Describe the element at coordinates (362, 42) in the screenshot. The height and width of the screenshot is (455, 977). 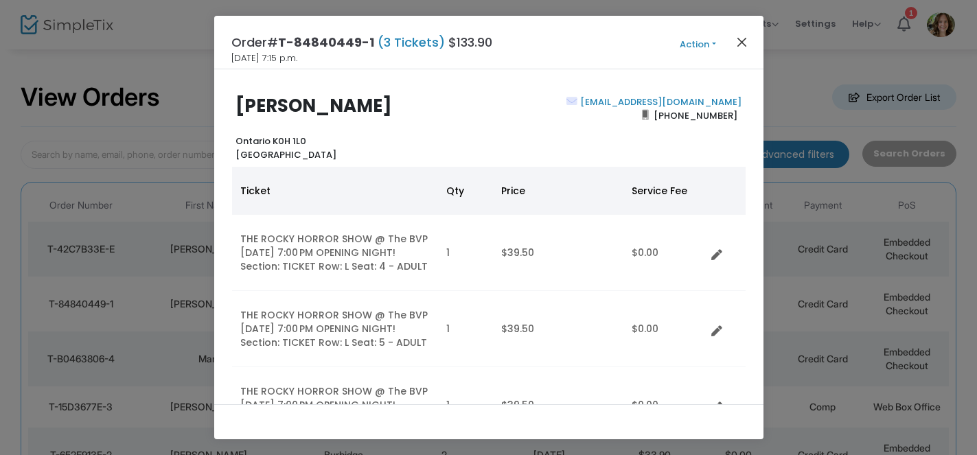
I see `h4: Order# $133.90` at that location.